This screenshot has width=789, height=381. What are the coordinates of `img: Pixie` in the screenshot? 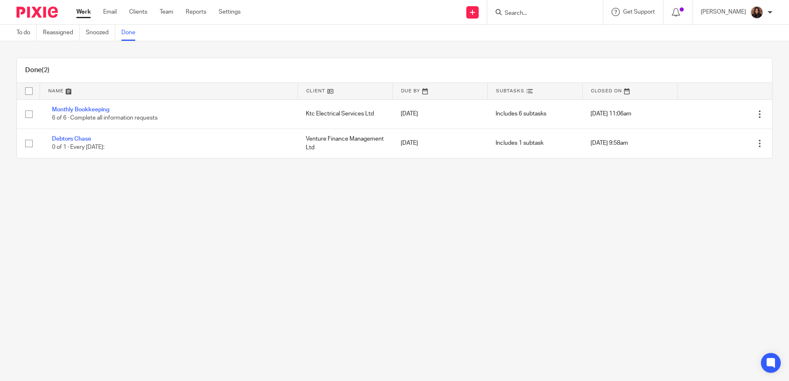 It's located at (37, 12).